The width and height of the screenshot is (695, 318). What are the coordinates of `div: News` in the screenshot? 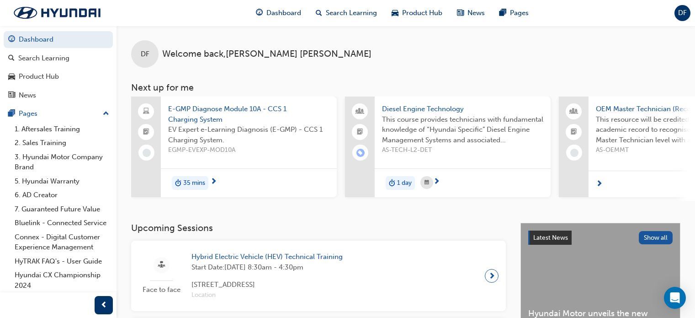 It's located at (27, 95).